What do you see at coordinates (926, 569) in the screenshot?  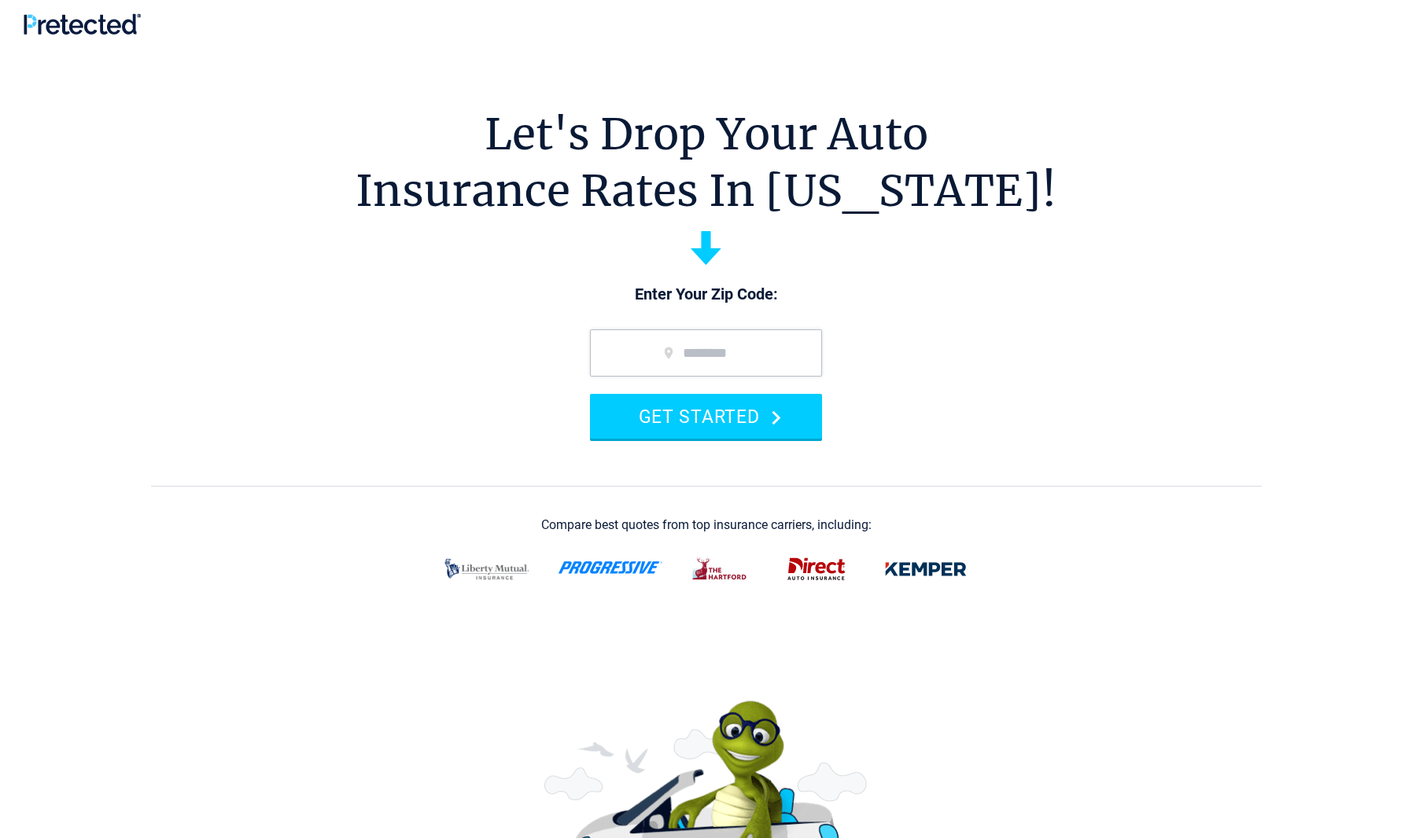 I see `img: kemper` at bounding box center [926, 569].